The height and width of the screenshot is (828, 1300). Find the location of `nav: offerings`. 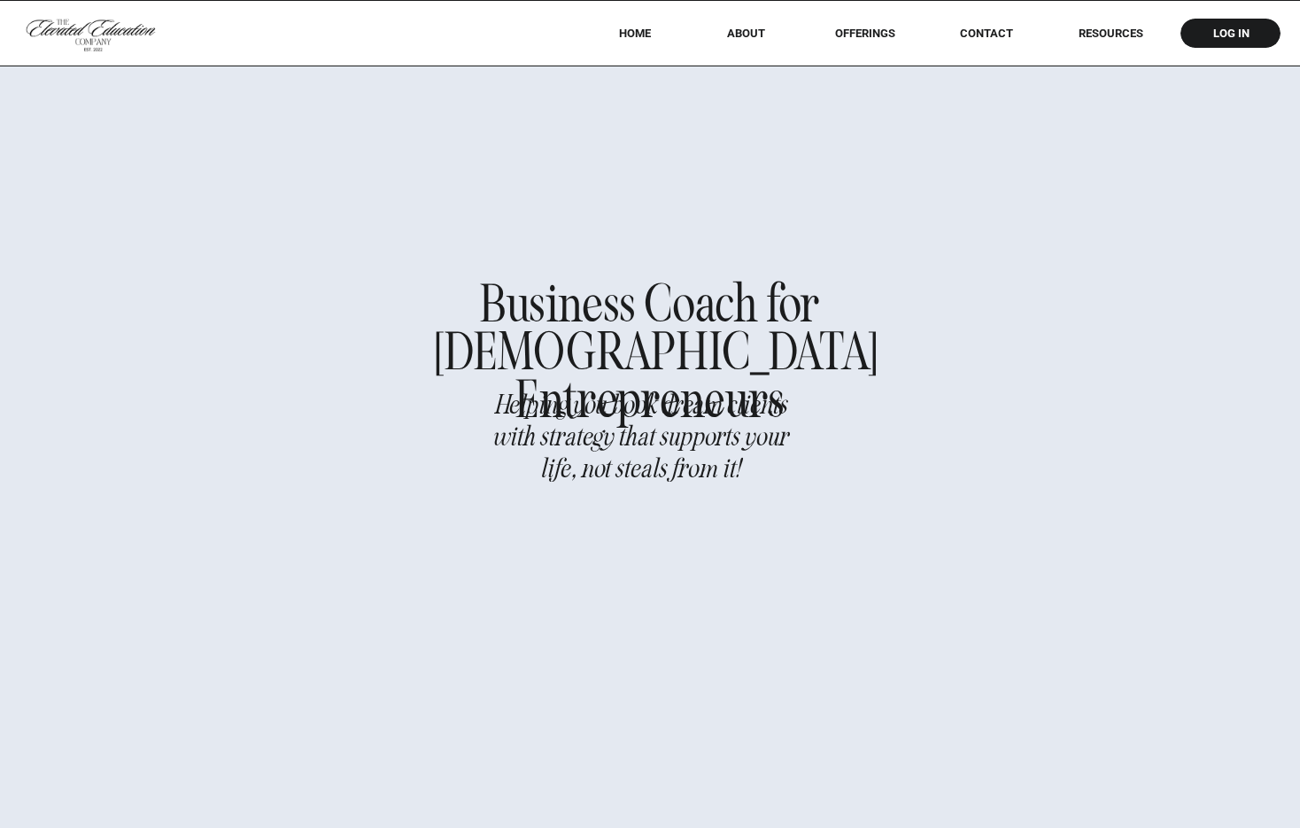

nav: offerings is located at coordinates (865, 33).